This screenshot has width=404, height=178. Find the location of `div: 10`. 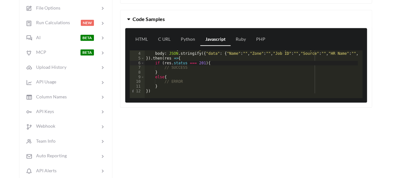

div: 10 is located at coordinates (137, 82).